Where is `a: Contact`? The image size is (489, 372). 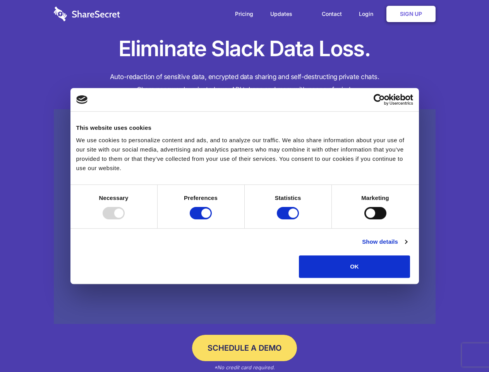
a: Contact is located at coordinates (332, 14).